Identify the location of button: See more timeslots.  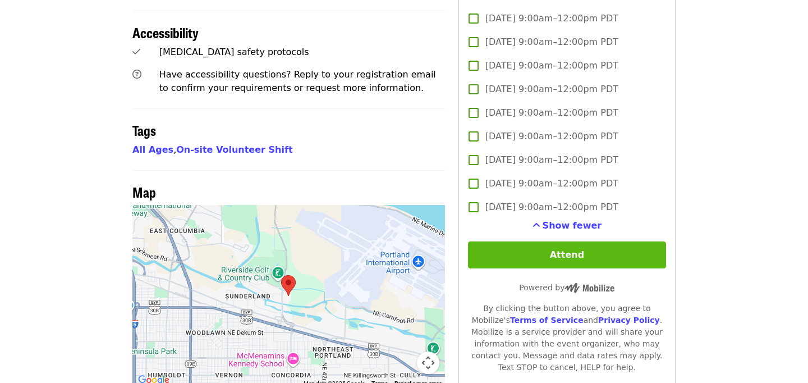
(567, 226).